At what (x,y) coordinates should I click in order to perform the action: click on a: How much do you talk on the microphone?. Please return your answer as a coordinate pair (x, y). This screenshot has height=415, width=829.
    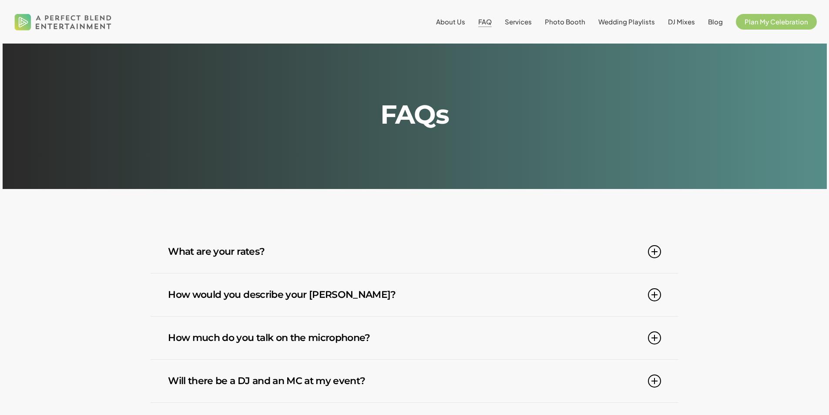
    Looking at the image, I should click on (414, 338).